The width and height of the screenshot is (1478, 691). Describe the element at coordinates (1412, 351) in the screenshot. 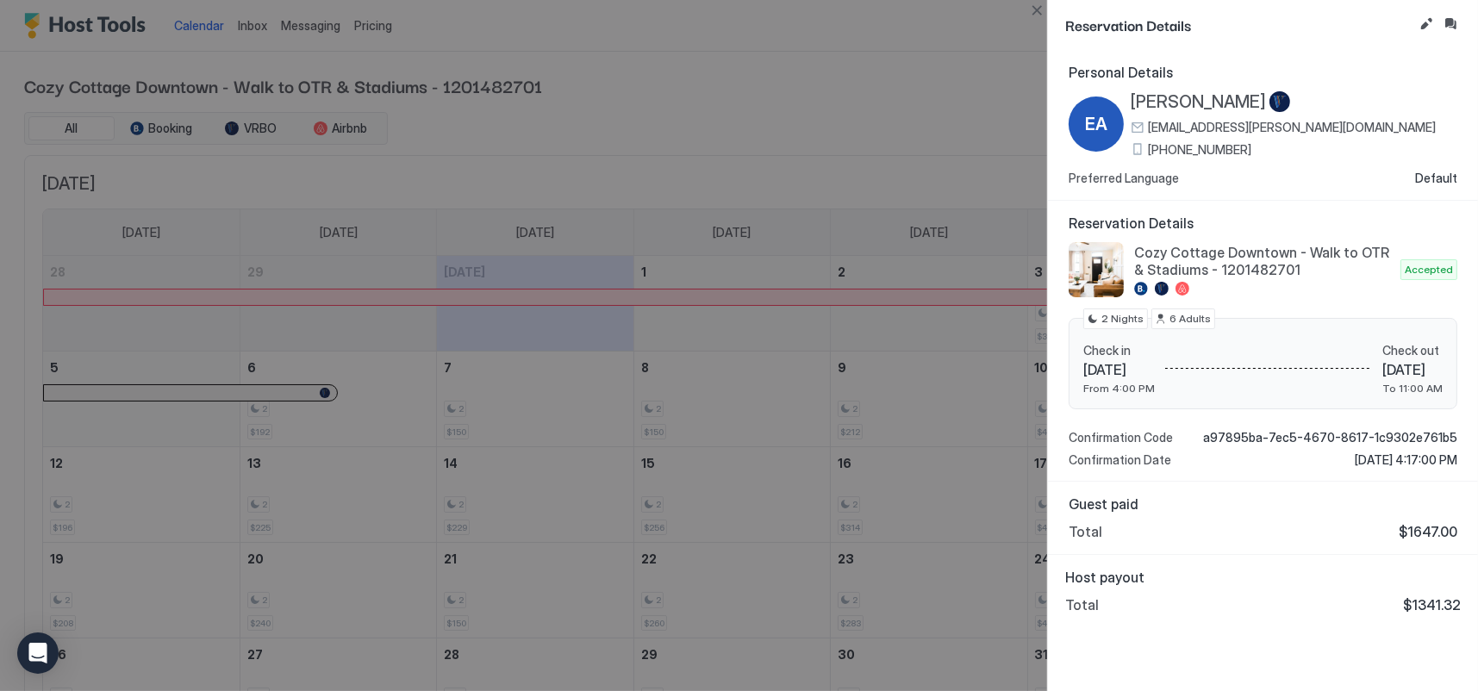

I see `span: Check out` at that location.